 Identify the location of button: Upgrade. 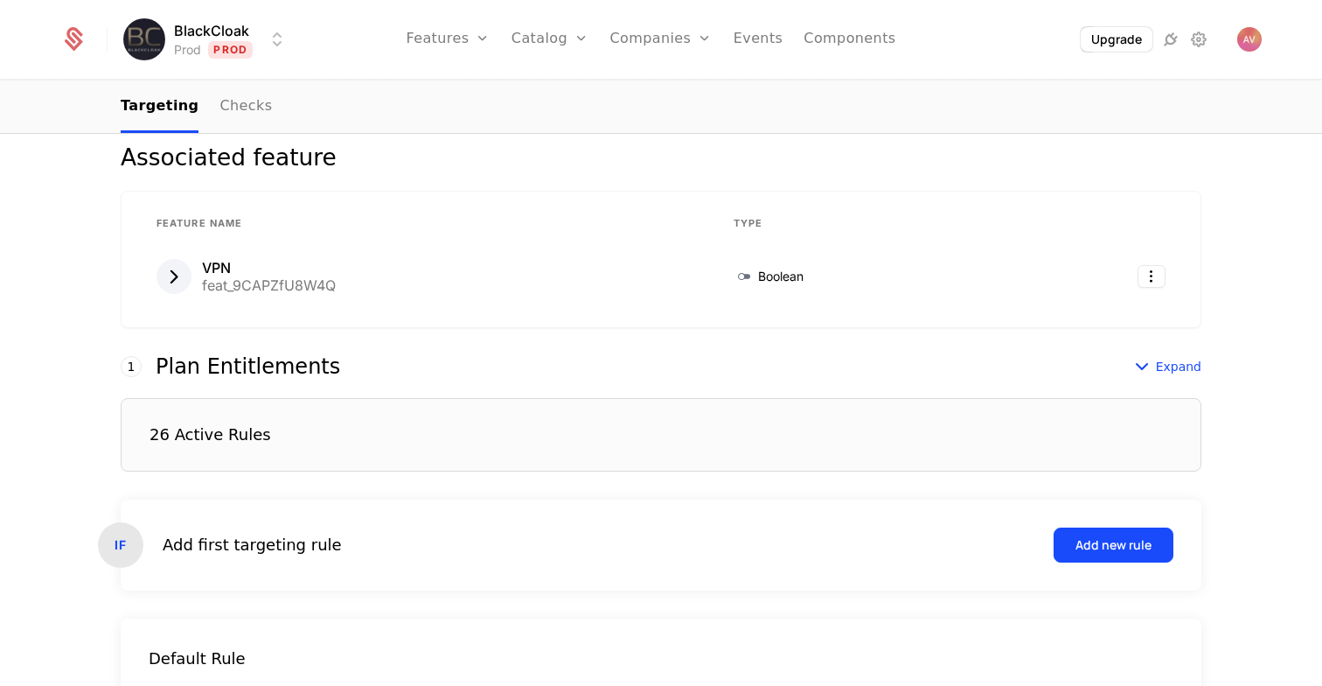
(1117, 39).